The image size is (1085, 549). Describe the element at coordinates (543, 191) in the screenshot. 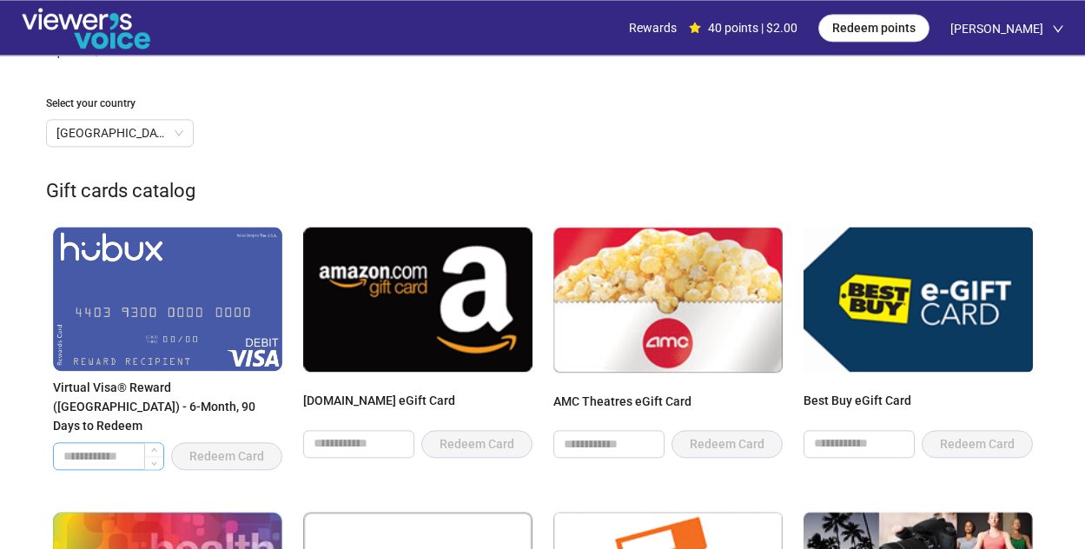

I see `div: Gift cards catalog` at that location.